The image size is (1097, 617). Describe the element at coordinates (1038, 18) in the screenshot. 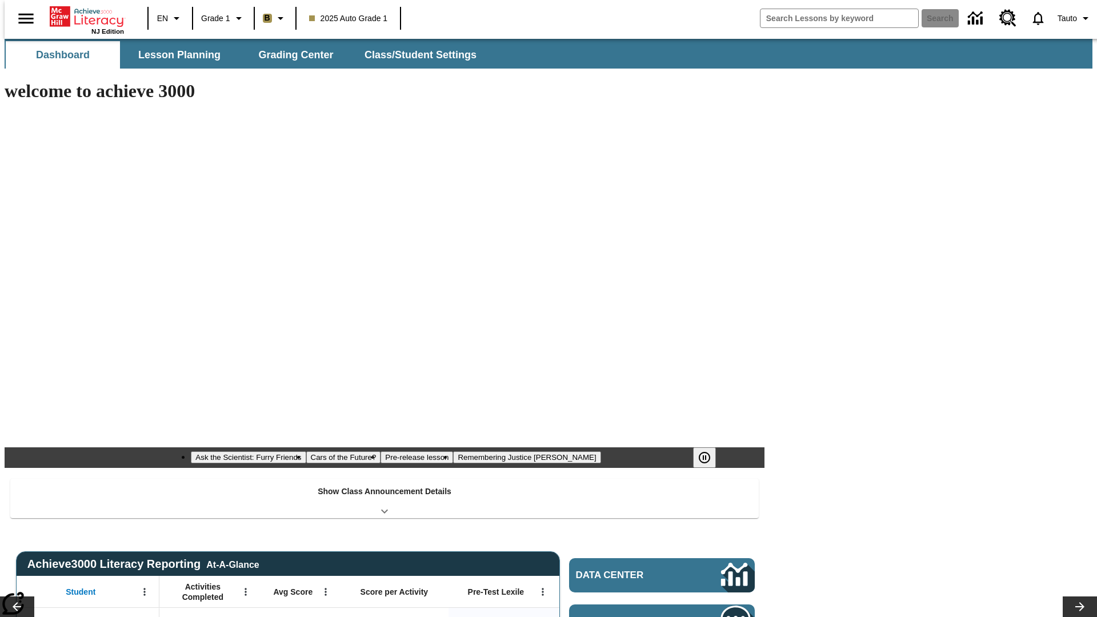

I see `a: Notifications` at that location.